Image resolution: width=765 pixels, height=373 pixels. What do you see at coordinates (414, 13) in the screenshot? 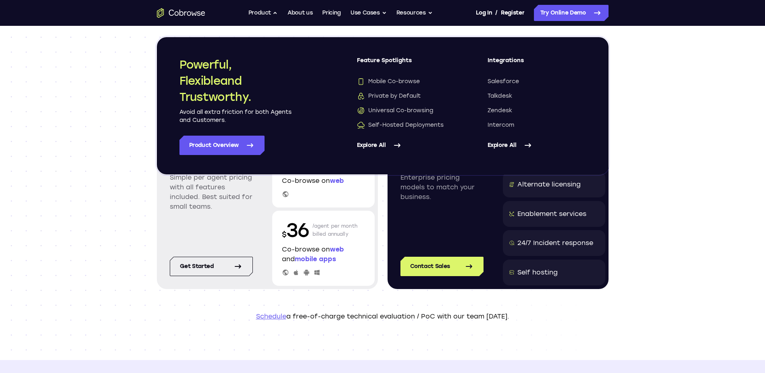
I see `button: Resources` at bounding box center [414, 13].